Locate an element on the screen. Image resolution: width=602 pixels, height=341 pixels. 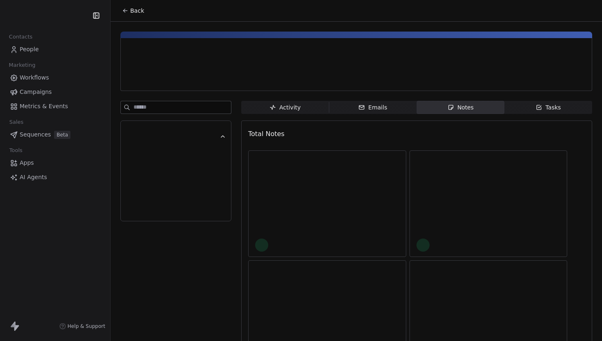
button: Back is located at coordinates (133, 11).